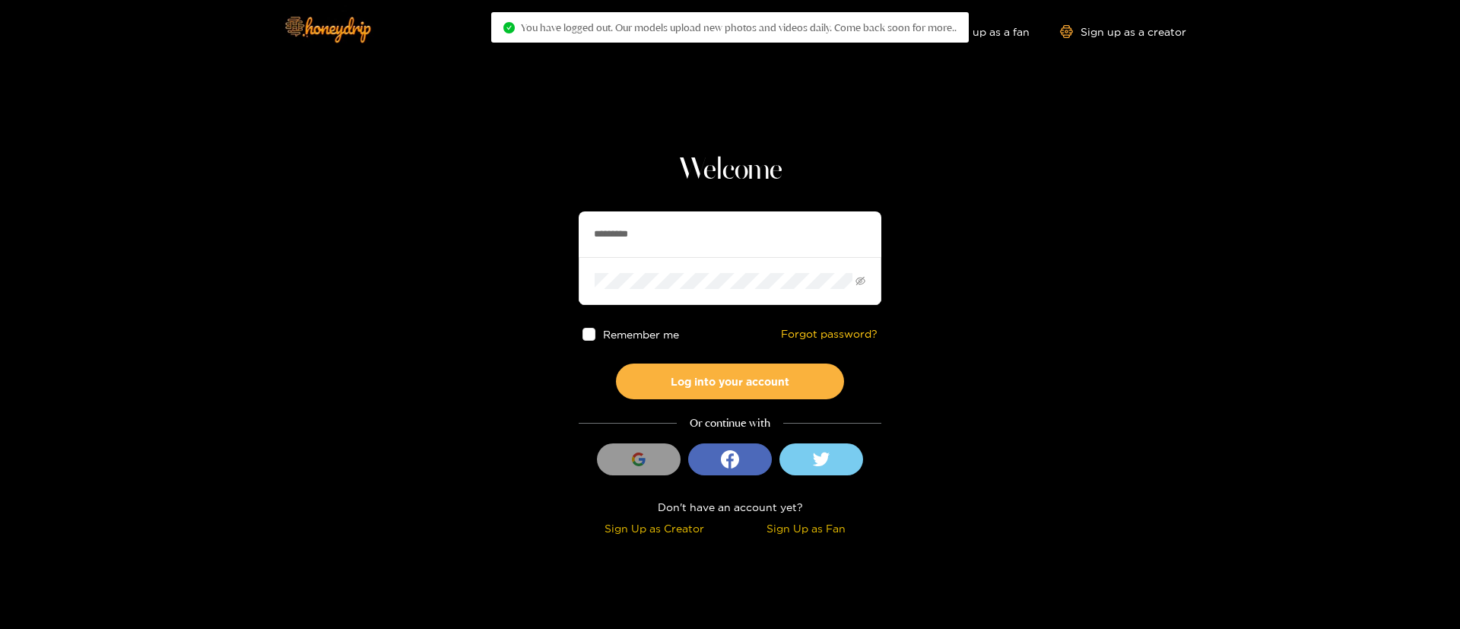 The width and height of the screenshot is (1460, 629). I want to click on span: You have logged out. Our models upload new photos and videos daily. Come back soon for more.., so click(738, 27).